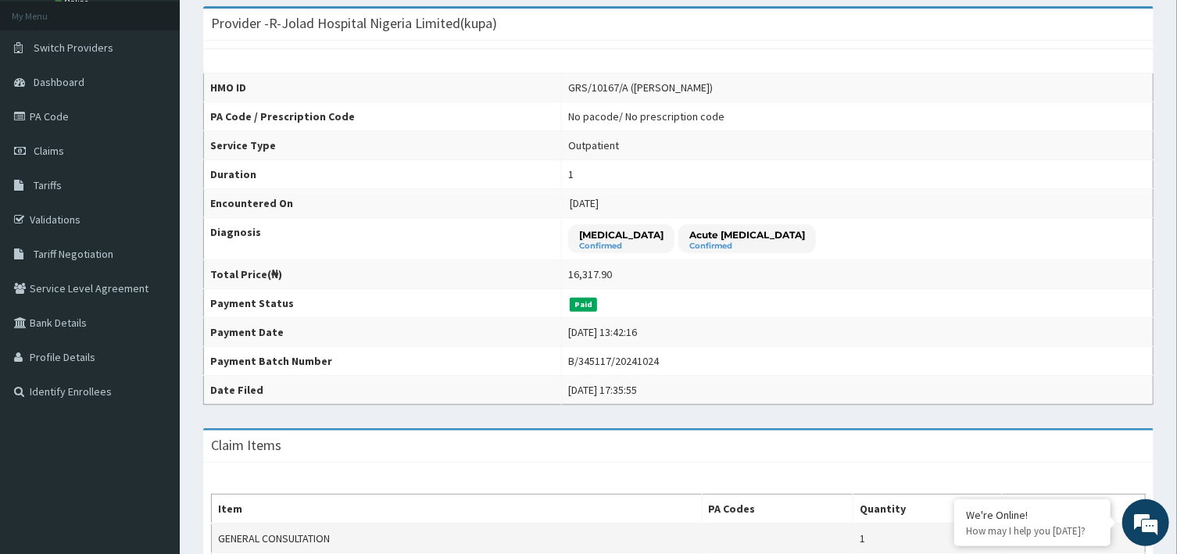  I want to click on th: PA Codes, so click(777, 510).